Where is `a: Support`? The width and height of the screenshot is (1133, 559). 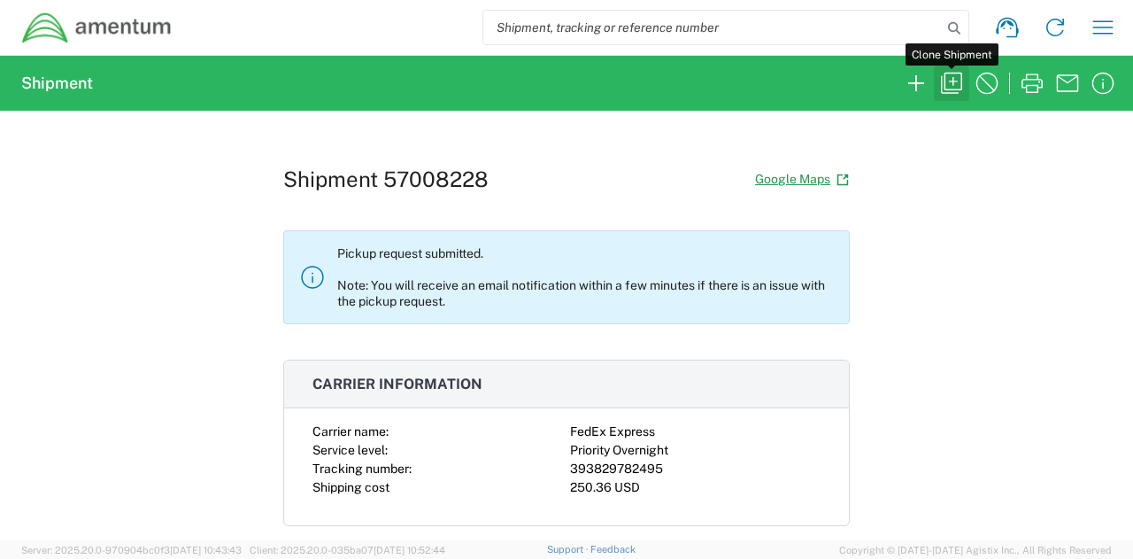 a: Support is located at coordinates (569, 549).